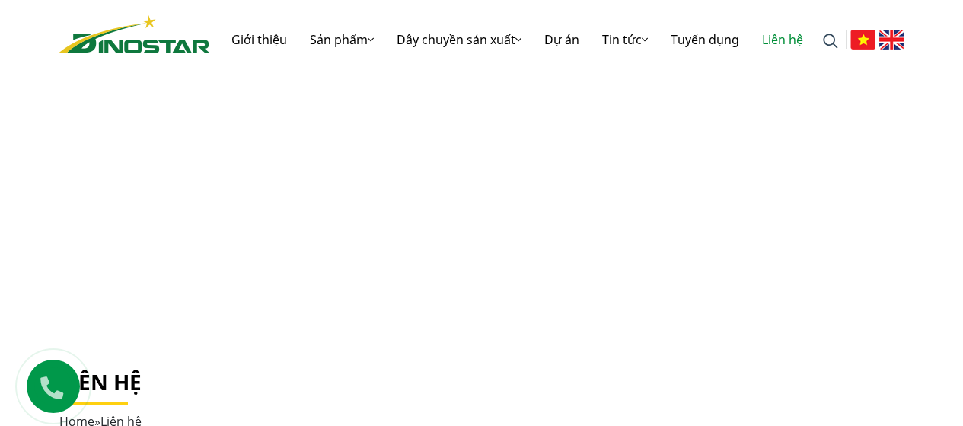 This screenshot has width=963, height=426. Describe the element at coordinates (259, 40) in the screenshot. I see `a: Giới thiệu` at that location.